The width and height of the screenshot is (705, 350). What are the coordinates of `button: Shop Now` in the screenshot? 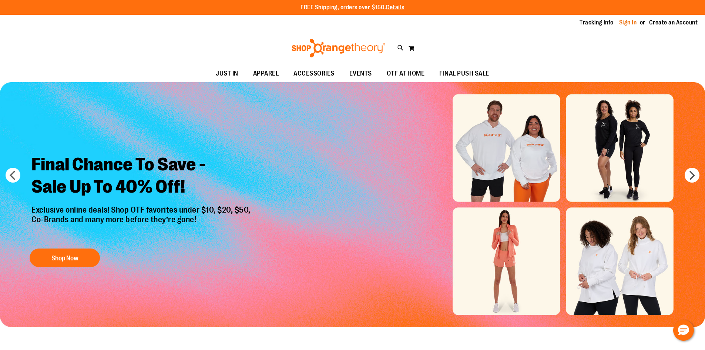 It's located at (65, 258).